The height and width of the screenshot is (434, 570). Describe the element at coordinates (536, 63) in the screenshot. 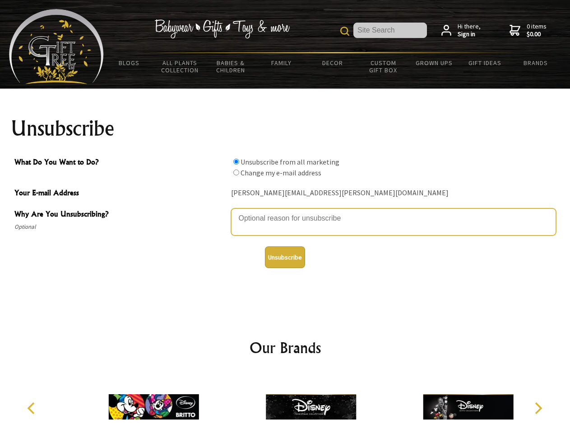

I see `a: Brands` at that location.